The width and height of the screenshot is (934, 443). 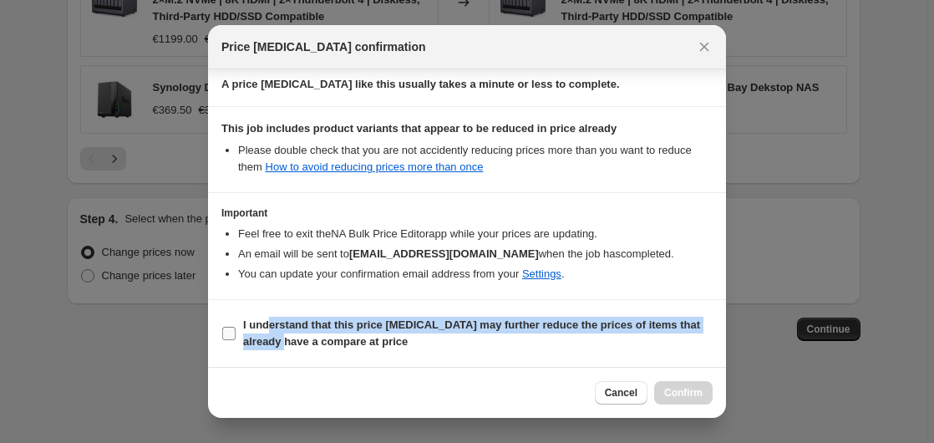 I want to click on h3: Important, so click(x=467, y=213).